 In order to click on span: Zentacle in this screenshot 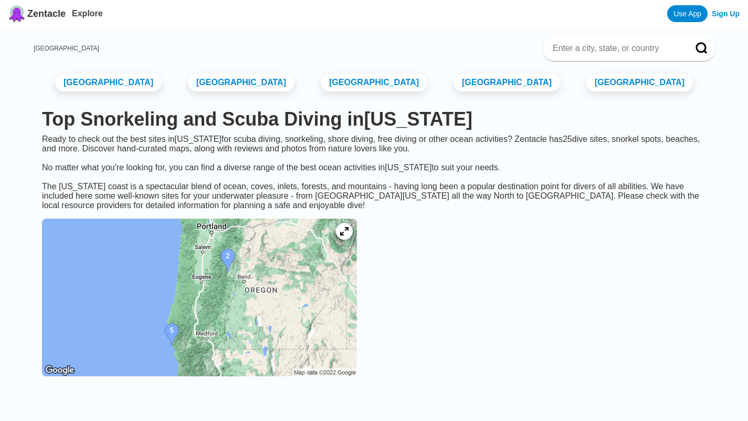, I will do `click(46, 14)`.